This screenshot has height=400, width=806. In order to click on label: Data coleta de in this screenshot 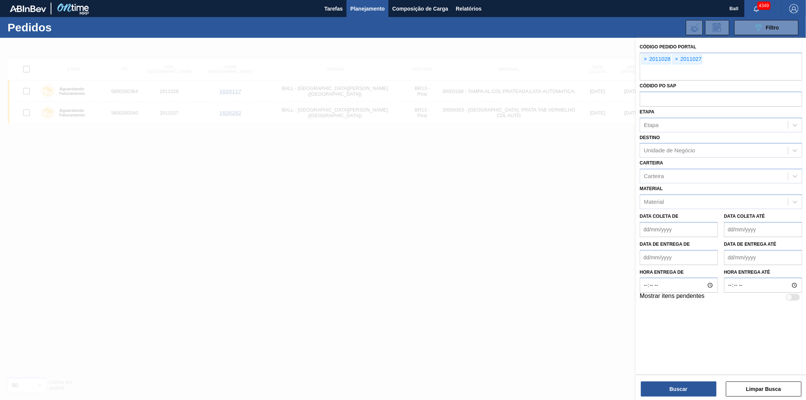, I will do `click(659, 216)`.